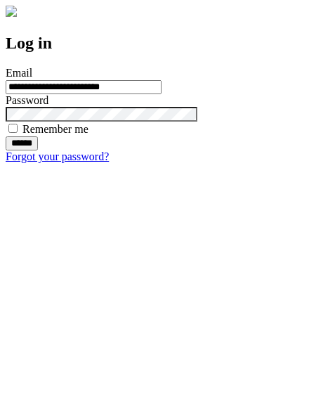 This screenshot has height=419, width=316. I want to click on h2: Log in, so click(158, 43).